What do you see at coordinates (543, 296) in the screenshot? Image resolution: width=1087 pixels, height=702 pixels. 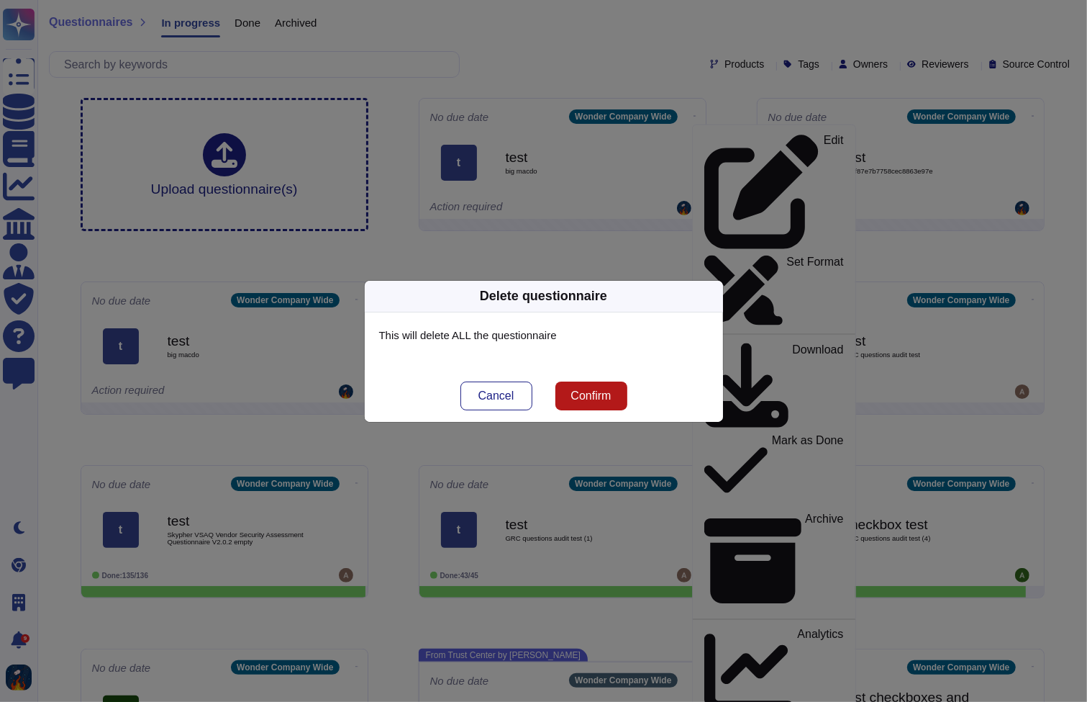 I see `div: Delete questionnaire` at bounding box center [543, 296].